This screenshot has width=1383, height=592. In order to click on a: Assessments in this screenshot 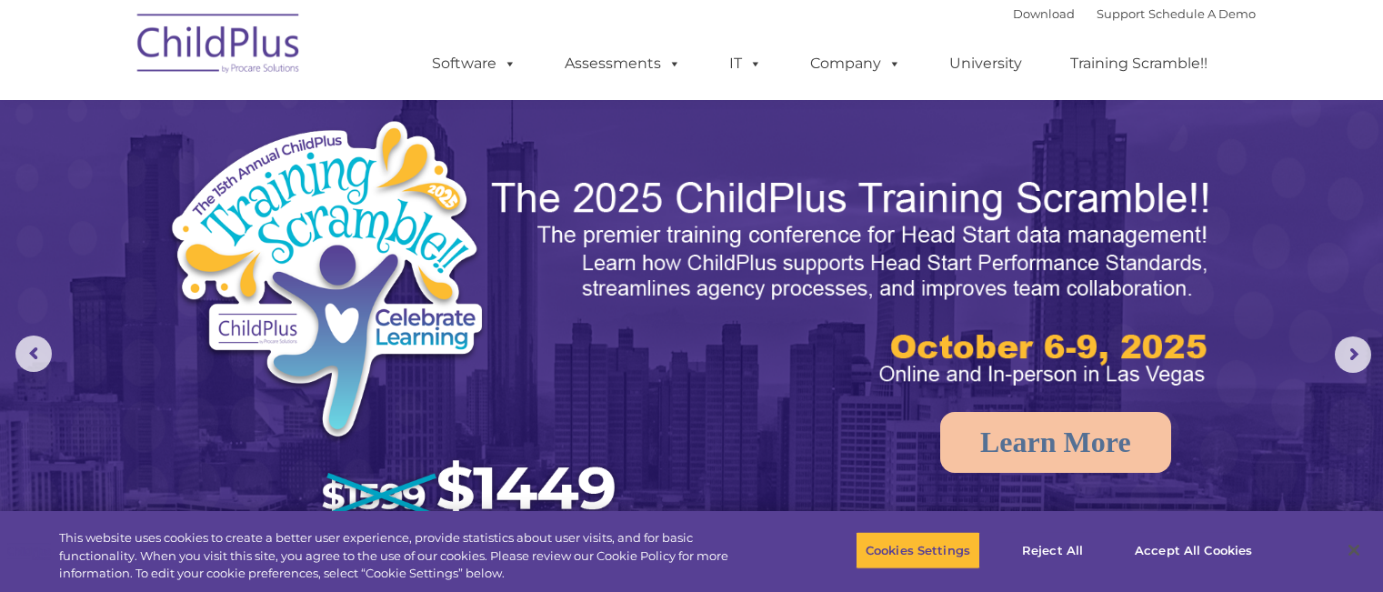, I will do `click(623, 64)`.